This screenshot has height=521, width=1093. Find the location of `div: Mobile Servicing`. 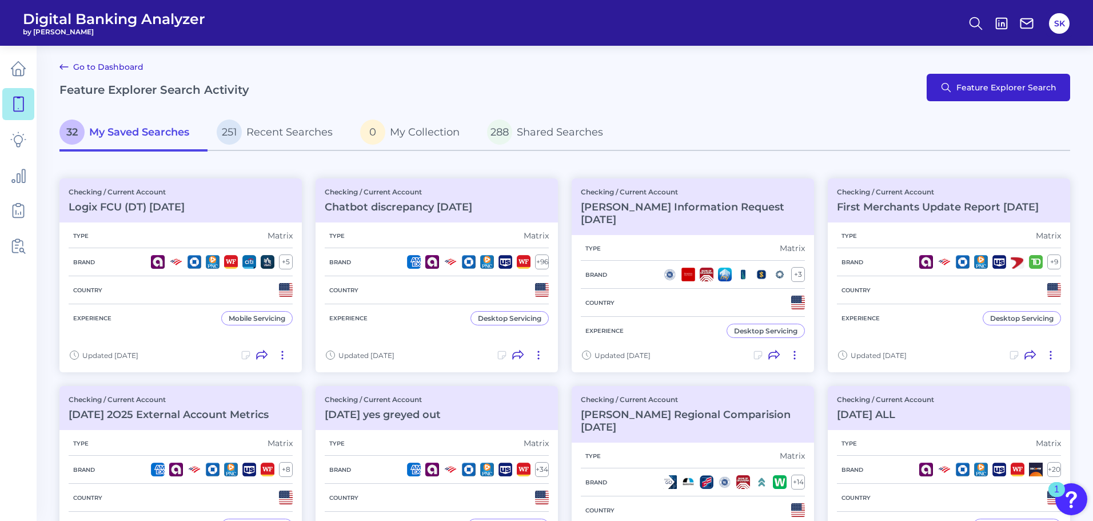

div: Mobile Servicing is located at coordinates (257, 318).